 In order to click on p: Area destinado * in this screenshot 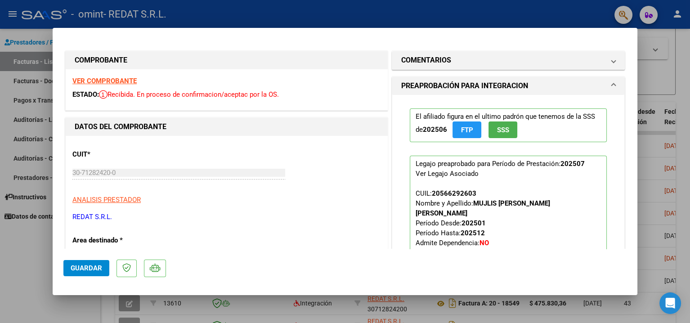, I will do `click(119, 240)`.